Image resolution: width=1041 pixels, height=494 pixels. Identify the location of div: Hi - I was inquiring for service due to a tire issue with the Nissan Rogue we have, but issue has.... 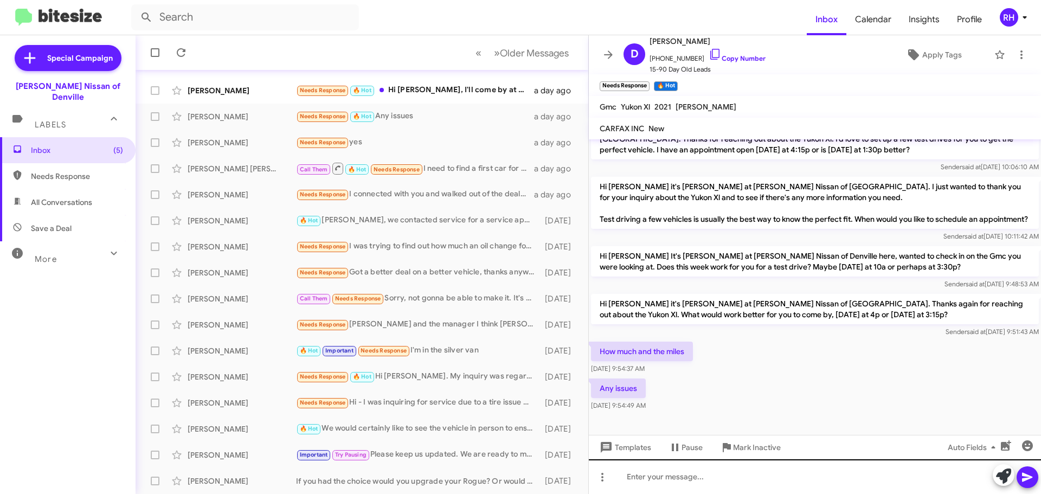
(417, 402).